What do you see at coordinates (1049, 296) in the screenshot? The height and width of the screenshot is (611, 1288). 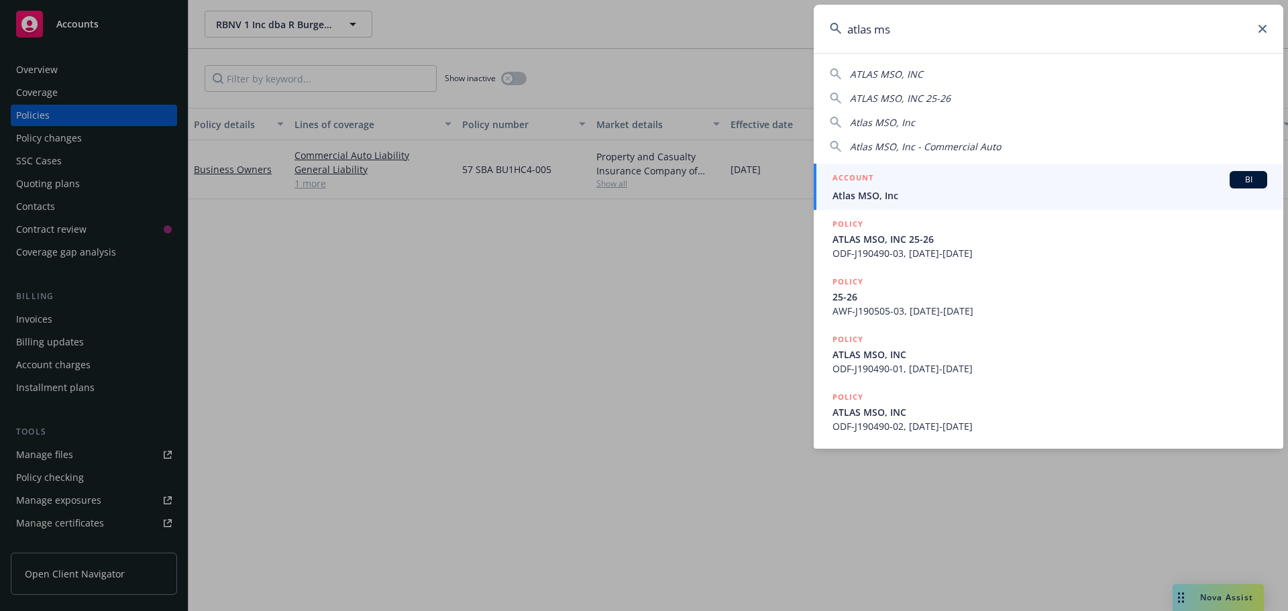 I see `span: 25-26` at bounding box center [1049, 296].